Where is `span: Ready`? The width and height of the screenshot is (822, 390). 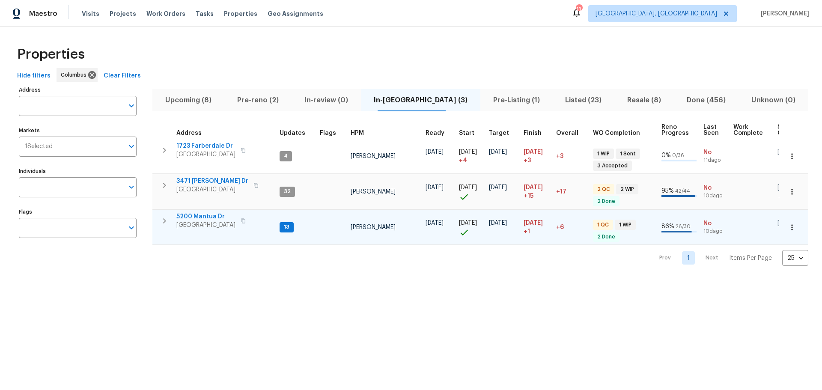 span: Ready is located at coordinates (435, 133).